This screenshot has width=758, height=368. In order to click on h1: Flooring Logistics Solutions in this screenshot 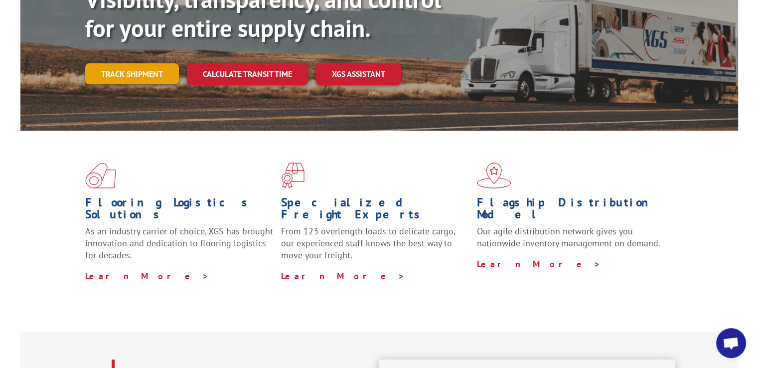, I will do `click(179, 211)`.